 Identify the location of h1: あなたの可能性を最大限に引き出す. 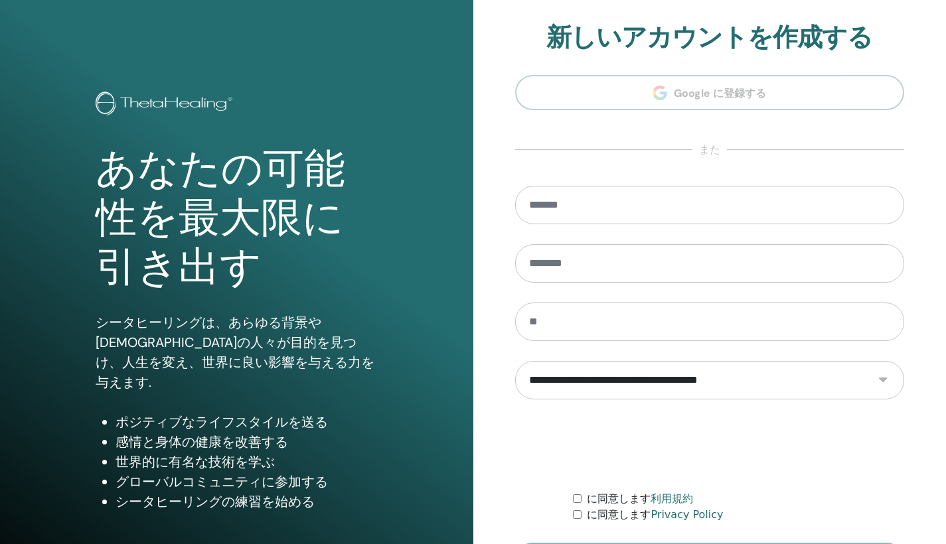
(236, 218).